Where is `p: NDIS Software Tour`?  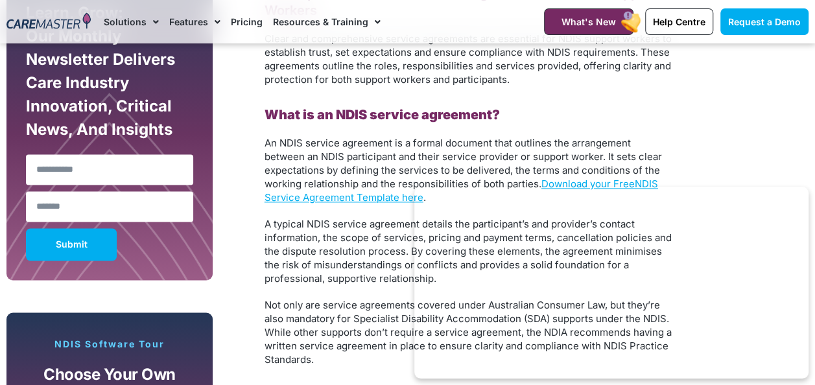
p: NDIS Software Tour is located at coordinates (110, 344).